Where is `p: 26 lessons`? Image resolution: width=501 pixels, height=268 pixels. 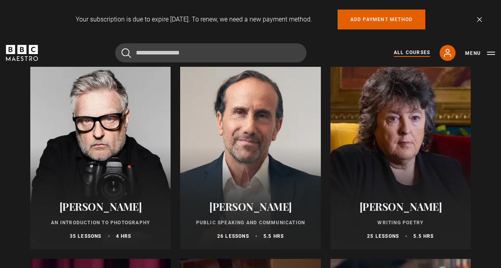 p: 26 lessons is located at coordinates (233, 237).